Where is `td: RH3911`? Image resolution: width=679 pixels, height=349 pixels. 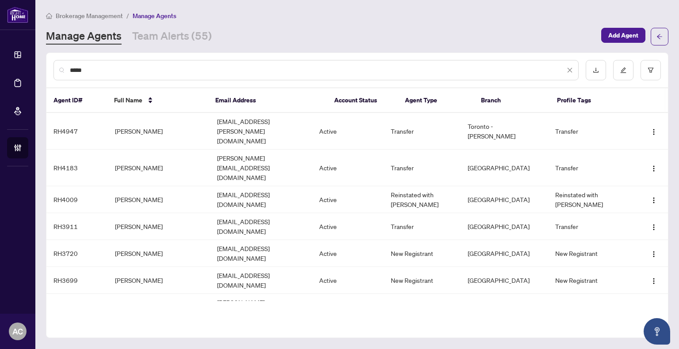
td: RH3911 is located at coordinates (77, 227).